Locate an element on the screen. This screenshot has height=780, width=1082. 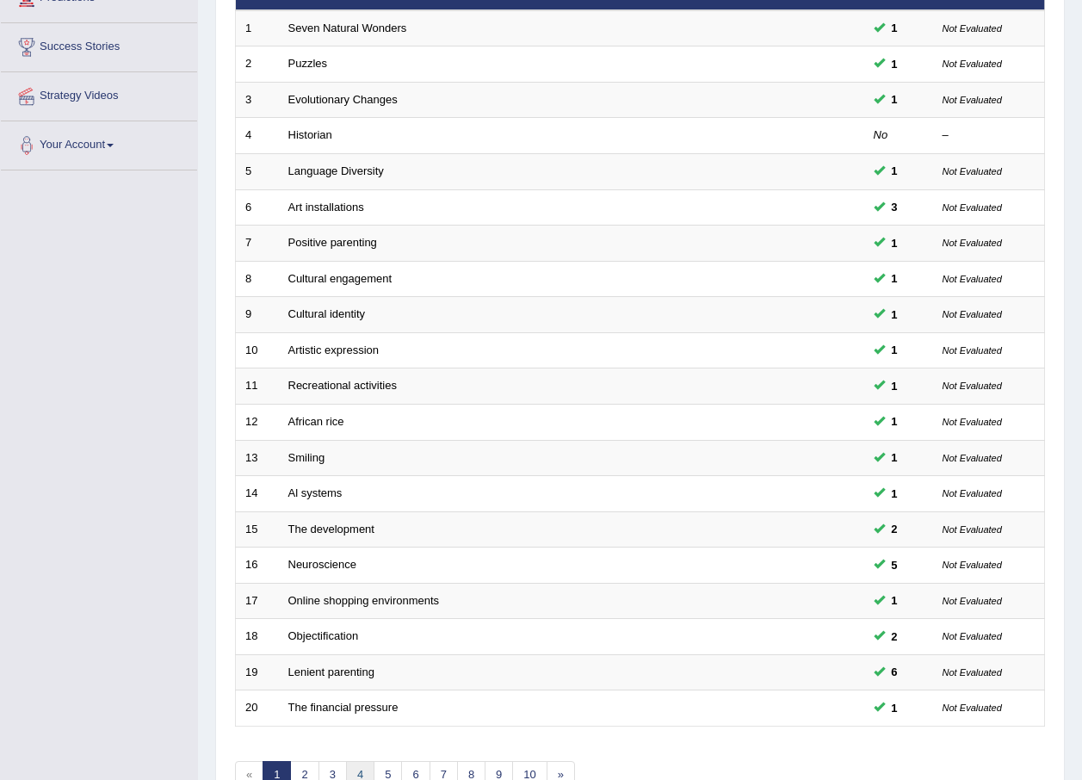
td: 5 is located at coordinates (257, 172).